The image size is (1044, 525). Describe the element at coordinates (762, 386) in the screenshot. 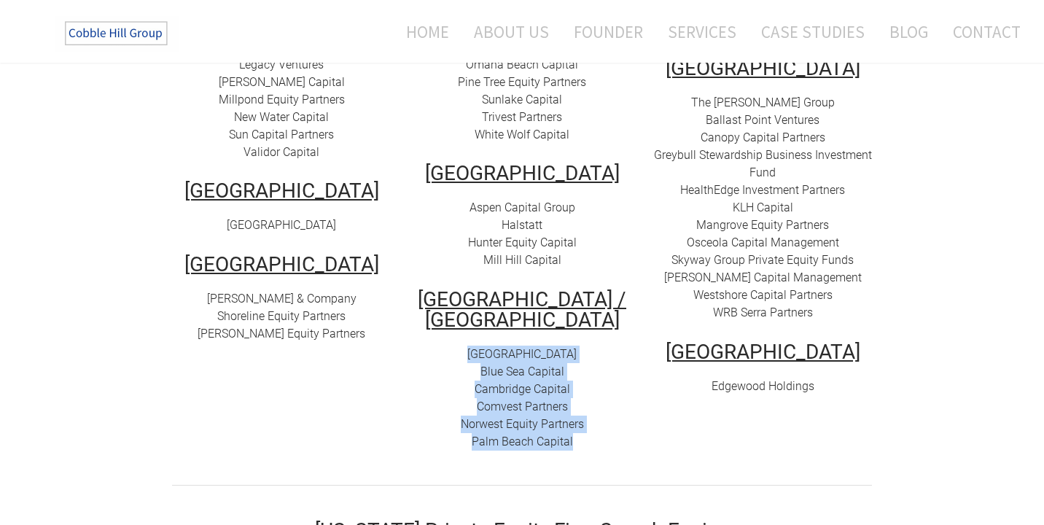

I see `a: Edgewood Holdings` at that location.